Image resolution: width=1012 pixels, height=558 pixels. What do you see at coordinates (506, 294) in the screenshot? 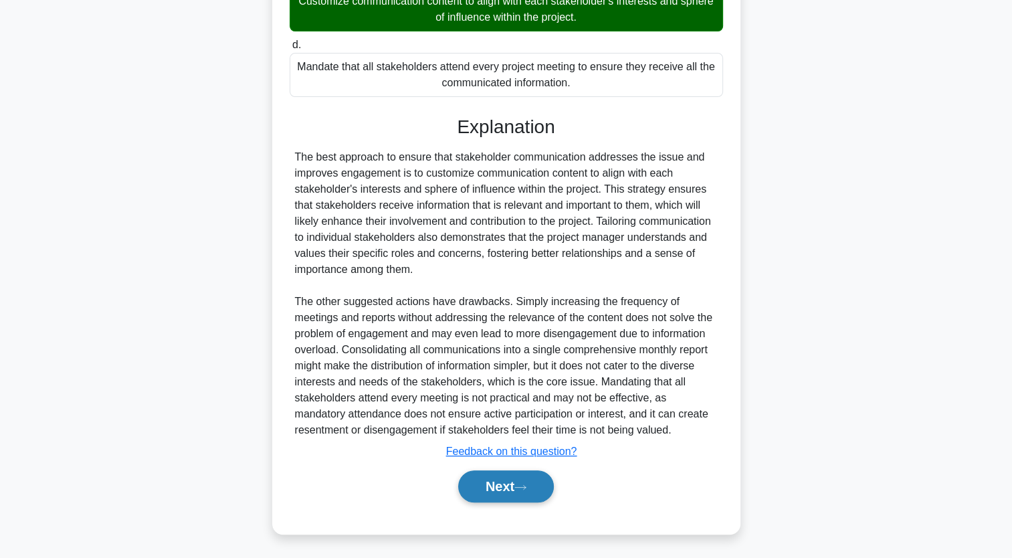
I see `div: The best approach to ensure that stakeholder communication addresses the issue and improves engag...` at bounding box center [506, 294].